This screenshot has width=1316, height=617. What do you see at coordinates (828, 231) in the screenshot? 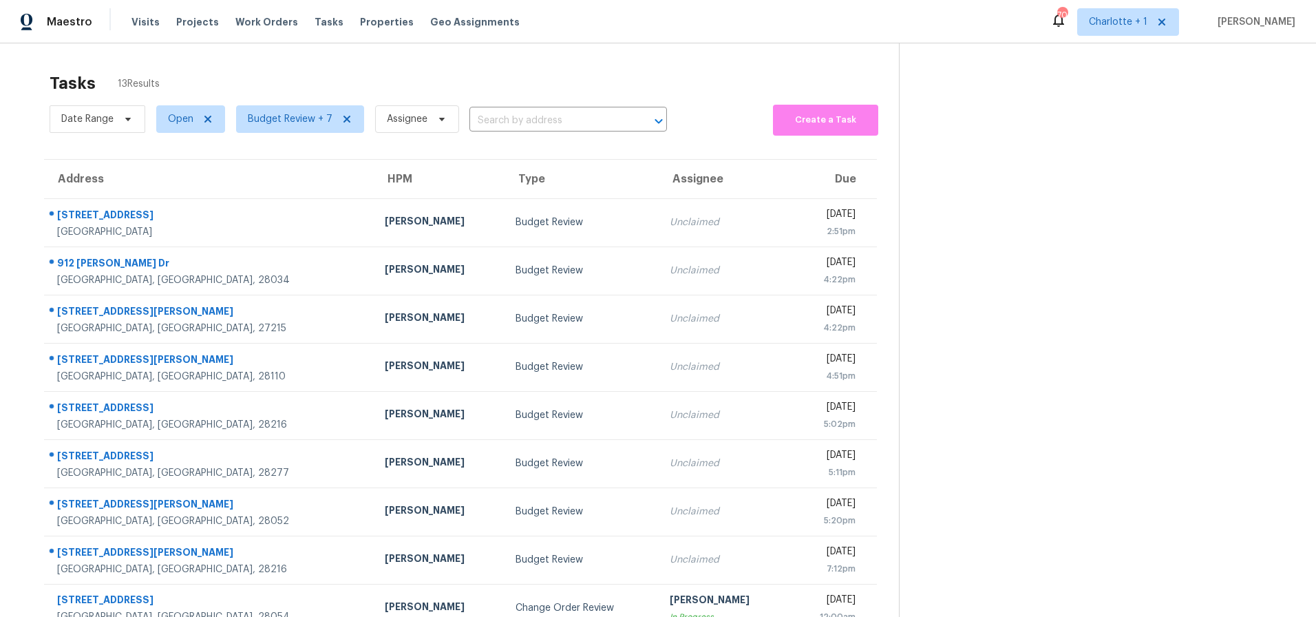
I see `div: 2:51pm` at bounding box center [828, 231].